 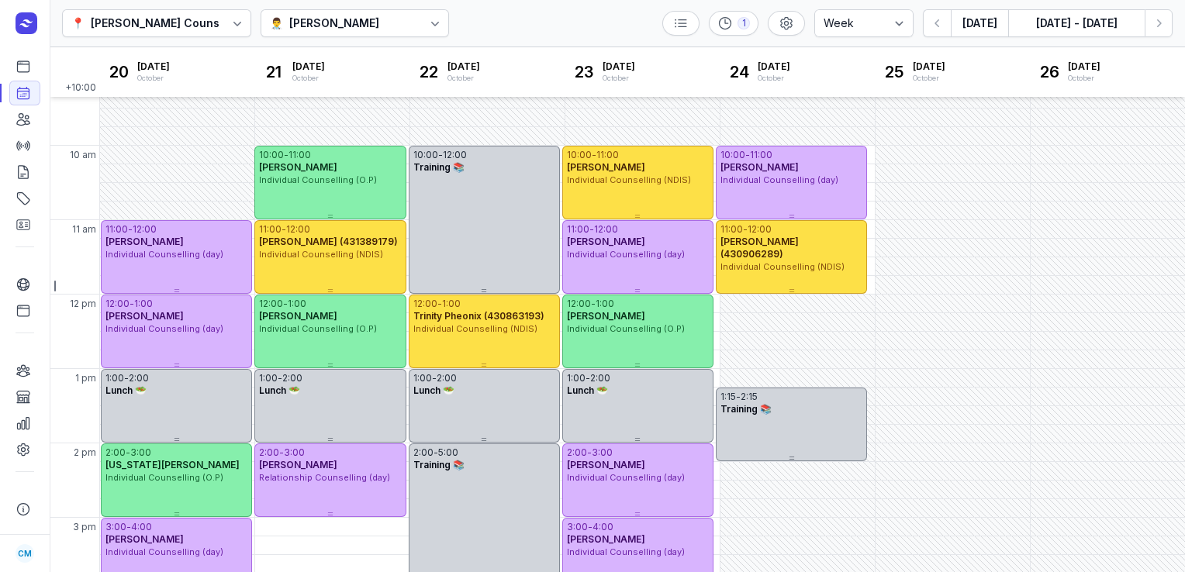 What do you see at coordinates (83, 155) in the screenshot?
I see `span: 10 am` at bounding box center [83, 155].